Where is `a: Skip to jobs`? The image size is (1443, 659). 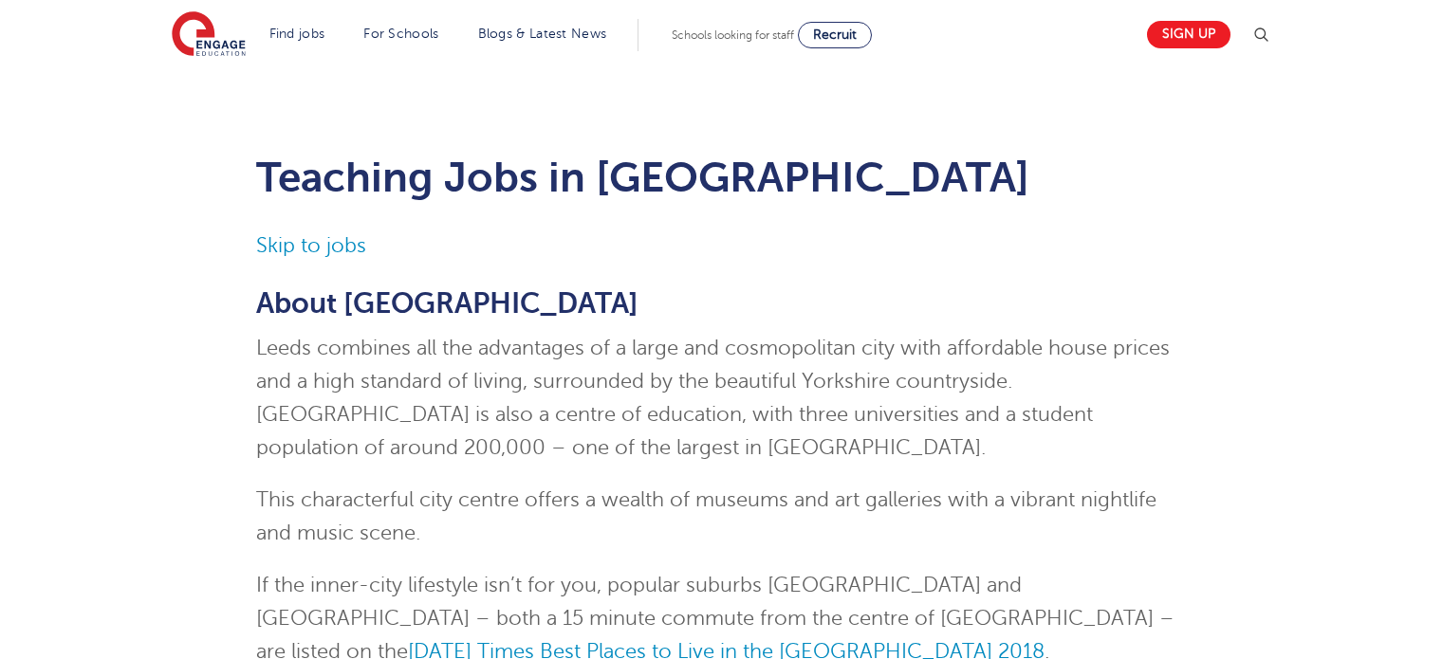 a: Skip to jobs is located at coordinates (311, 246).